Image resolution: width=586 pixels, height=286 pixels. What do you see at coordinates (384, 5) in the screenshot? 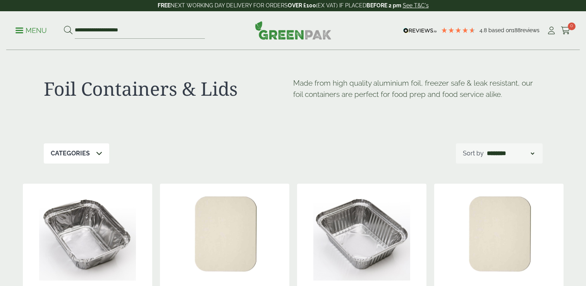
I see `strong: BEFORE 2 pm` at bounding box center [384, 5].